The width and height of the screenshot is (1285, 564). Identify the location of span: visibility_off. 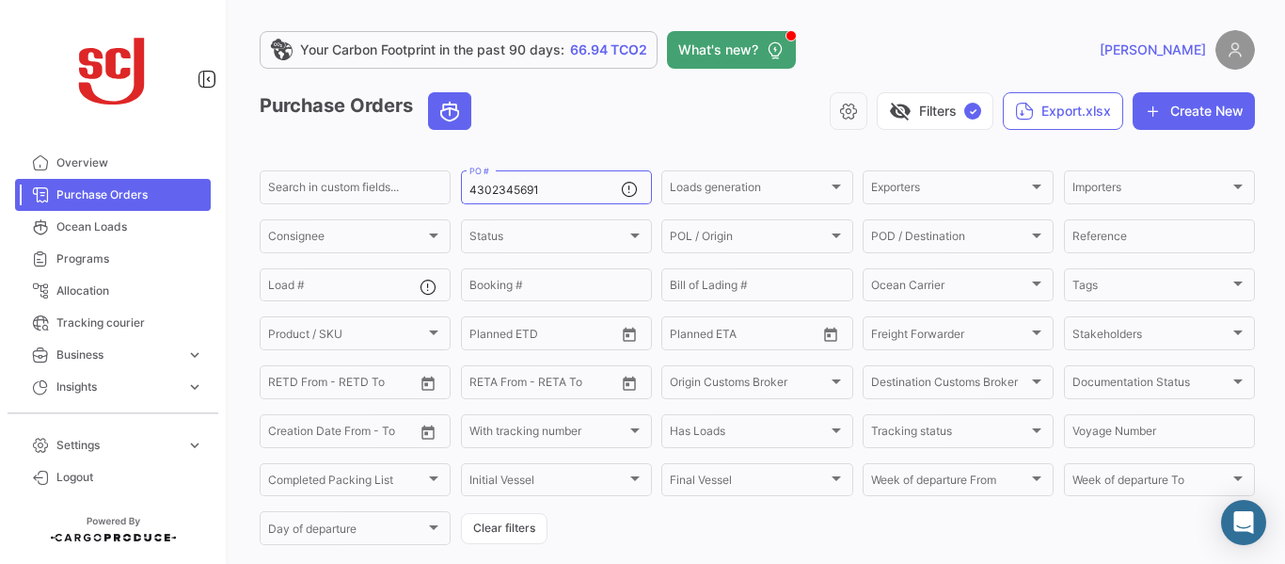
(900, 111).